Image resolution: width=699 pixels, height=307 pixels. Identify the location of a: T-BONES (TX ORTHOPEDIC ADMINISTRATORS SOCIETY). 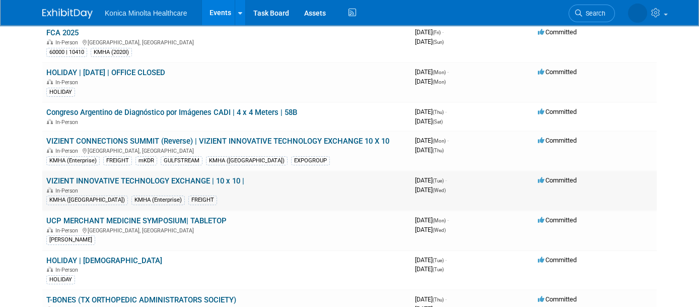
(141, 300).